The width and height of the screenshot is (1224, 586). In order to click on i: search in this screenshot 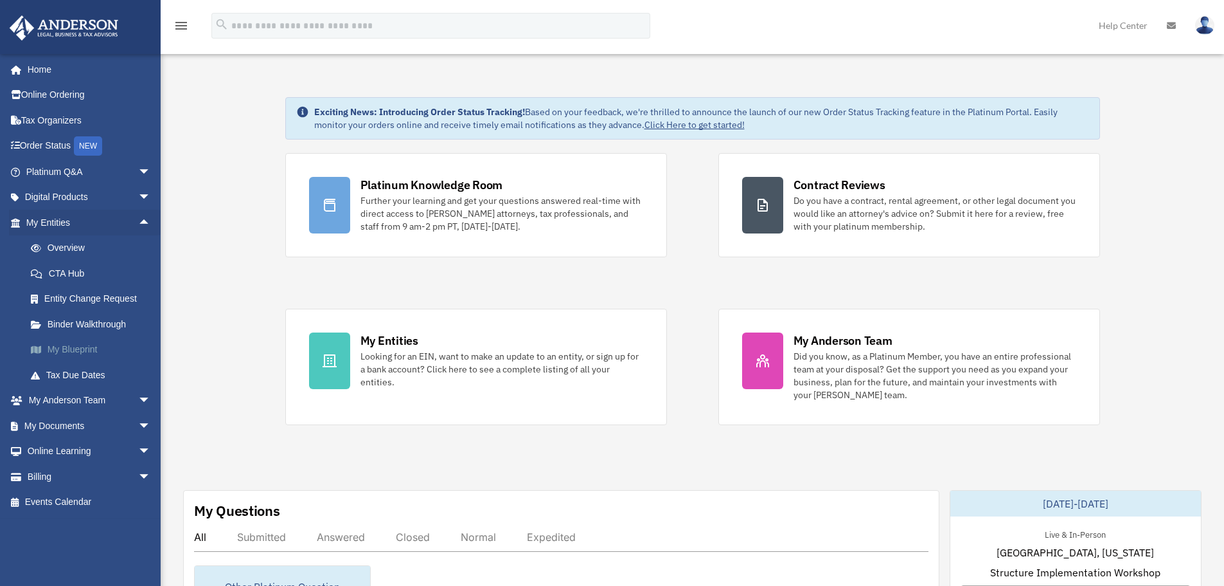, I will do `click(222, 24)`.